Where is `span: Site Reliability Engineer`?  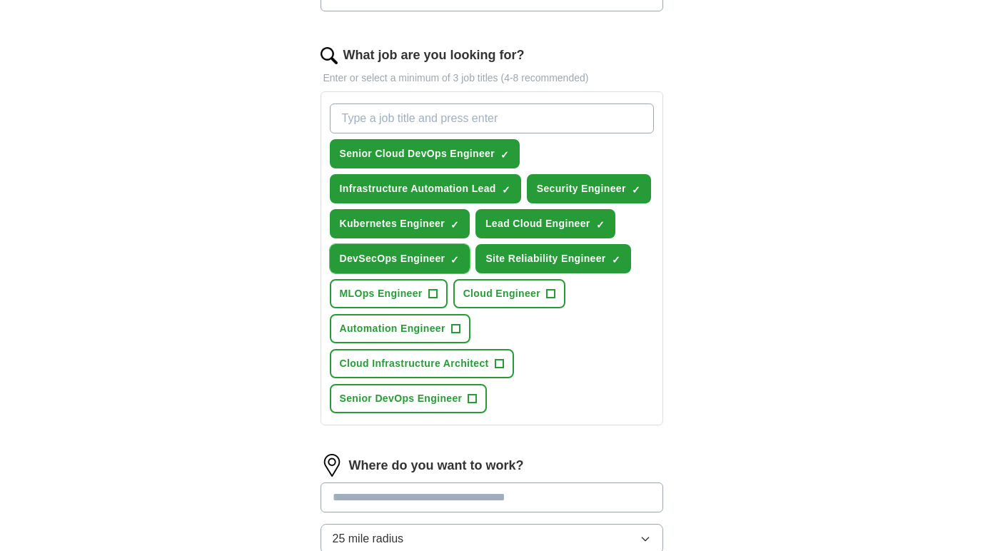
span: Site Reliability Engineer is located at coordinates (545, 258).